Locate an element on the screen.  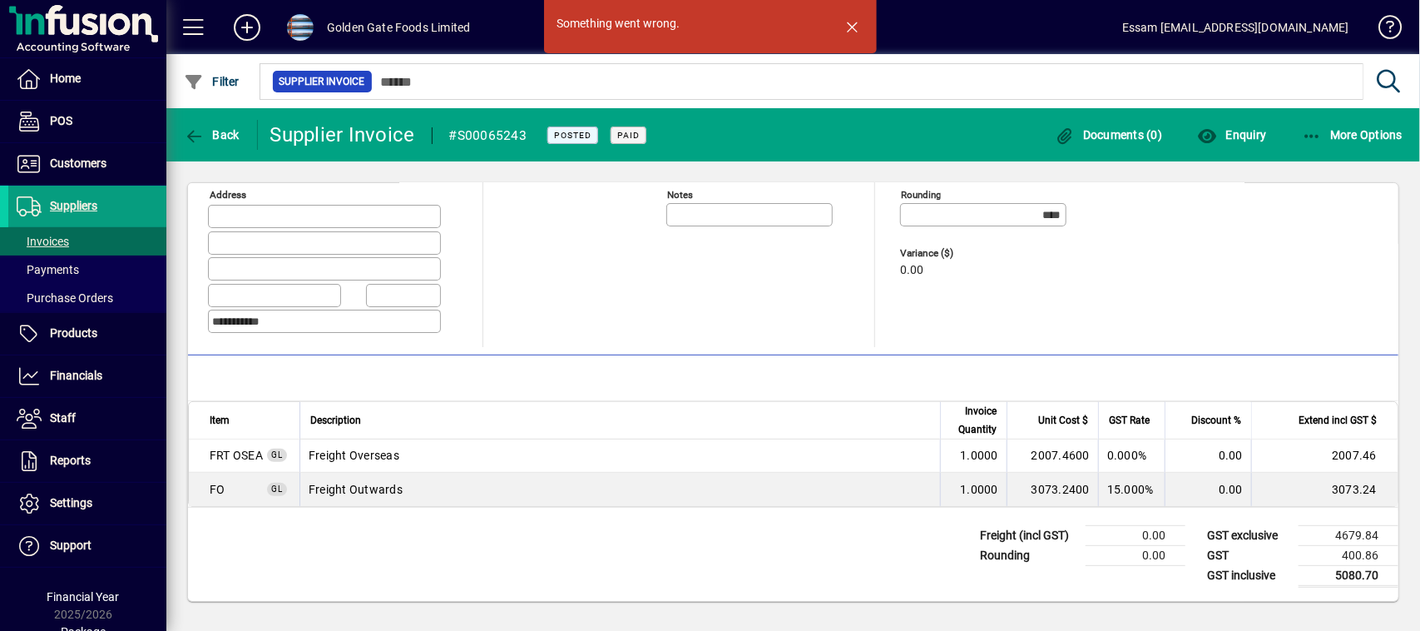
span: Suppliers is located at coordinates (73, 205).